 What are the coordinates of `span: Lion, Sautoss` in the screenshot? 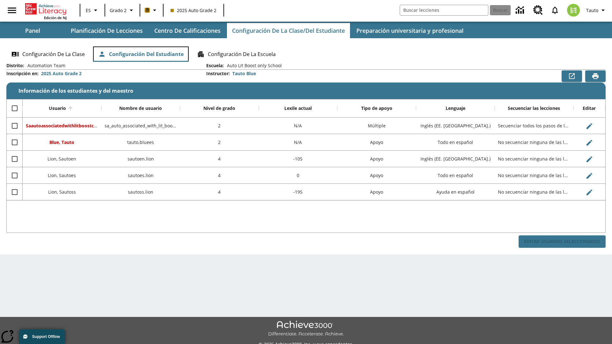 It's located at (62, 192).